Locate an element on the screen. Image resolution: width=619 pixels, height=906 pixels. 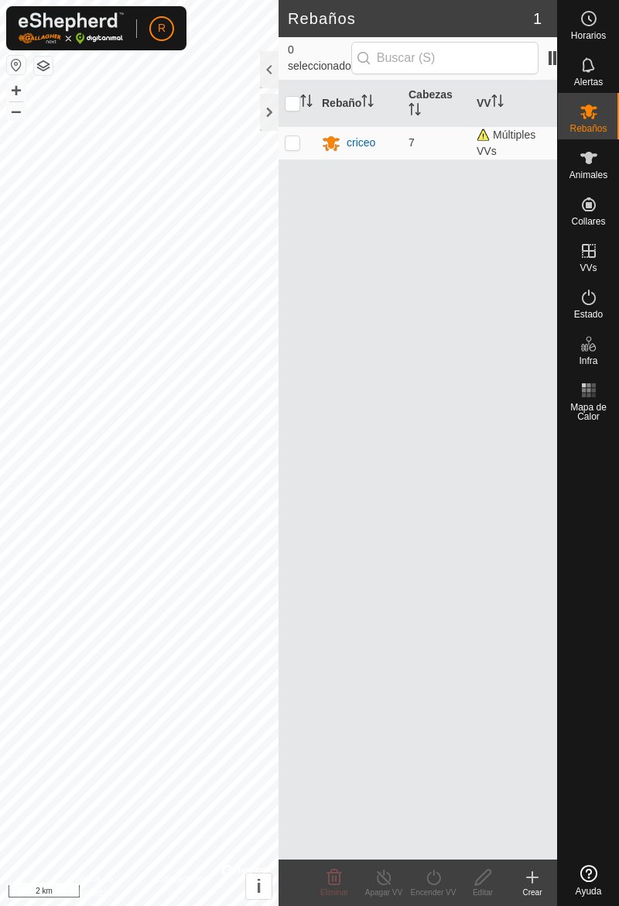
span: 7 is located at coordinates (412, 142).